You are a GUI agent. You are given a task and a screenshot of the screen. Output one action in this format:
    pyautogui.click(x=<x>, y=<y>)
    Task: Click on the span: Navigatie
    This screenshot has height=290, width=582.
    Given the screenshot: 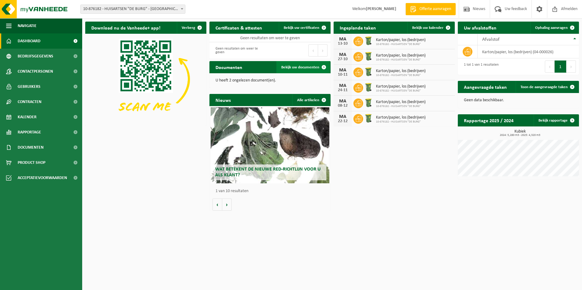 What is the action you would take?
    pyautogui.click(x=27, y=26)
    